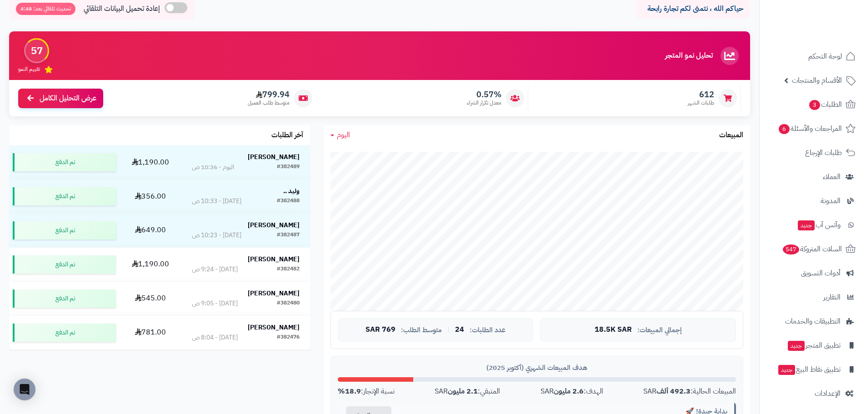 The image size is (866, 414). I want to click on strong: 492.3 ألف, so click(673, 391).